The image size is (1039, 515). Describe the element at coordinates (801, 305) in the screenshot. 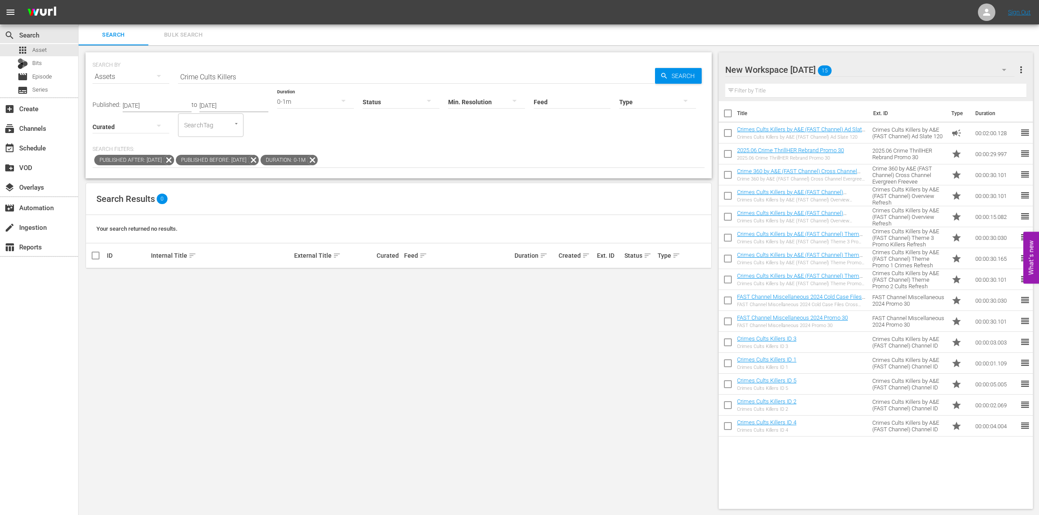

I see `div: FAST Channel Miscellaneous 2024 Cold Case Files Cross Channel Promo 30` at that location.